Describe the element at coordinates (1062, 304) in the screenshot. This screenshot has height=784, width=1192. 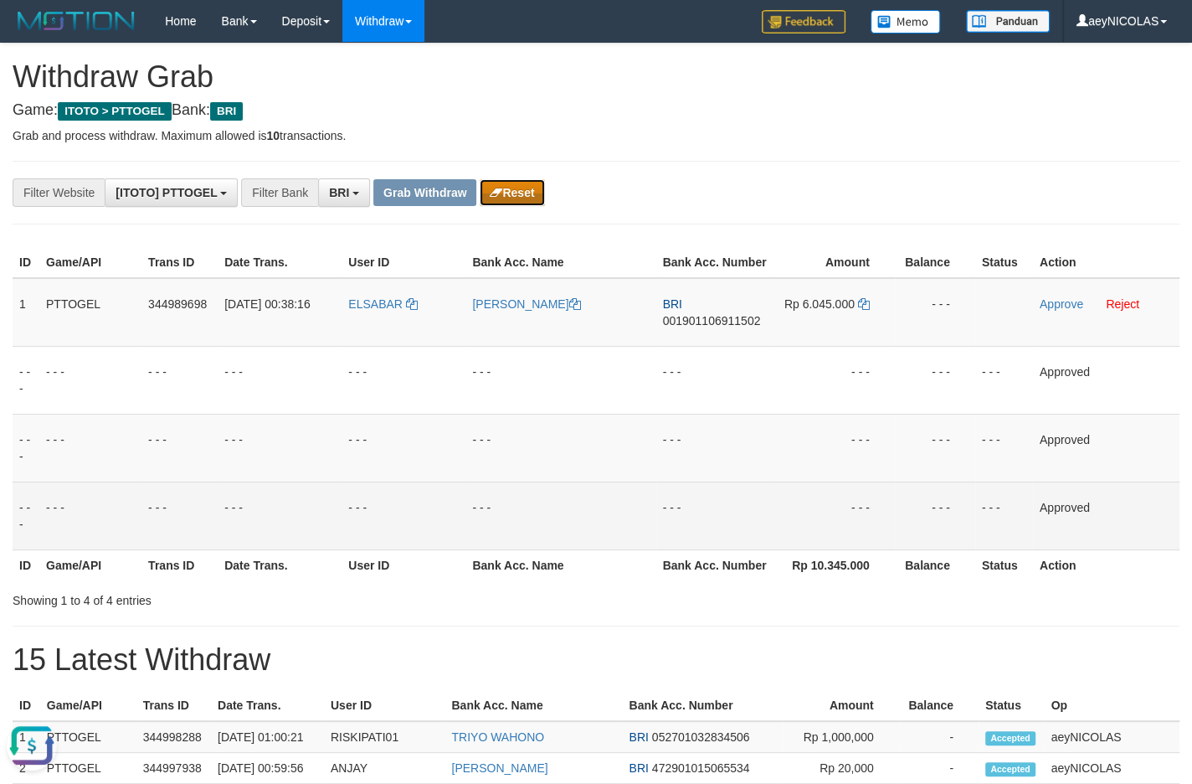
I see `a: Approve` at that location.